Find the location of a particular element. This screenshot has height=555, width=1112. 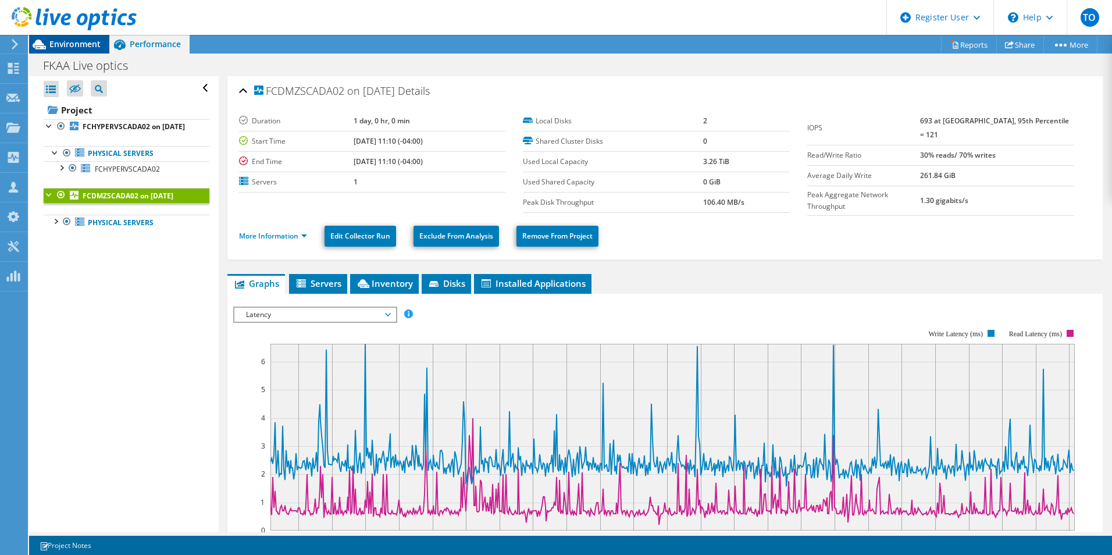

a: Edit Collector Run is located at coordinates (360, 236).